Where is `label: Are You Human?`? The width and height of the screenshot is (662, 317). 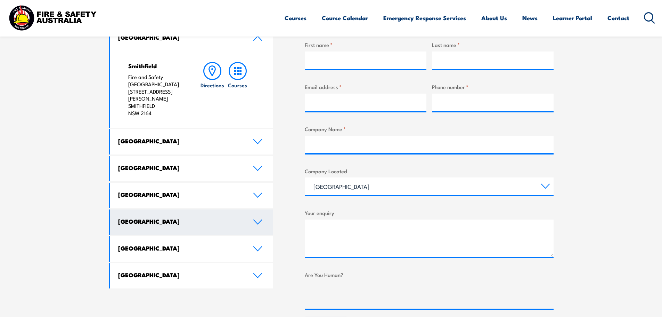 label: Are You Human? is located at coordinates (429, 274).